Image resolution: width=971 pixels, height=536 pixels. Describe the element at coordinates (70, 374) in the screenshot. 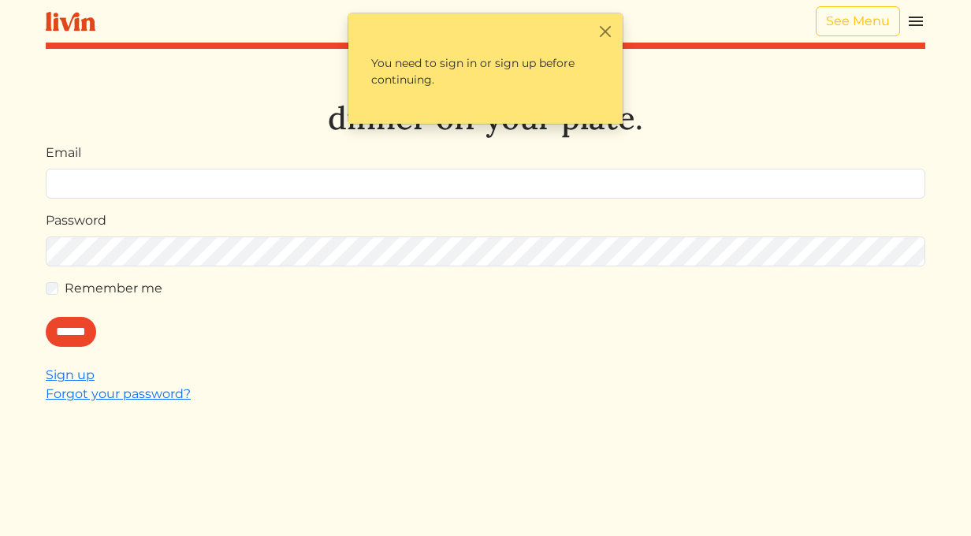

I see `a: Sign up` at that location.